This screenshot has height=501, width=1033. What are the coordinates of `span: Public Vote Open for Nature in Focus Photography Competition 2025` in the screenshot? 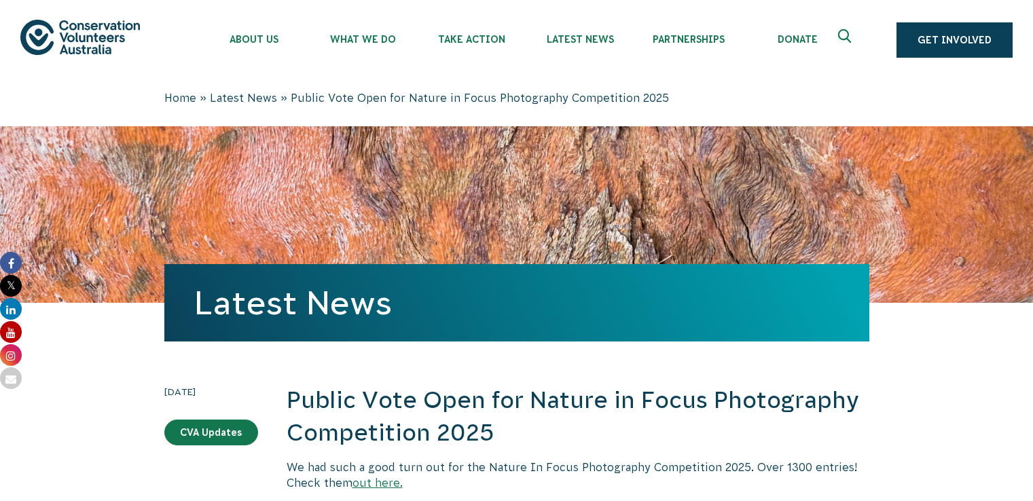 It's located at (479, 98).